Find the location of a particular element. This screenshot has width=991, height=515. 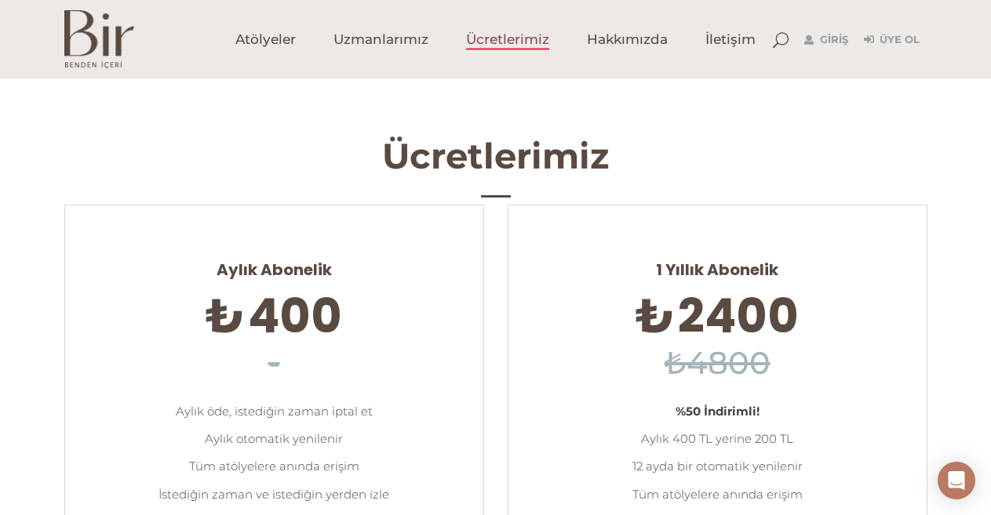

span: Hakkımızda is located at coordinates (627, 39).